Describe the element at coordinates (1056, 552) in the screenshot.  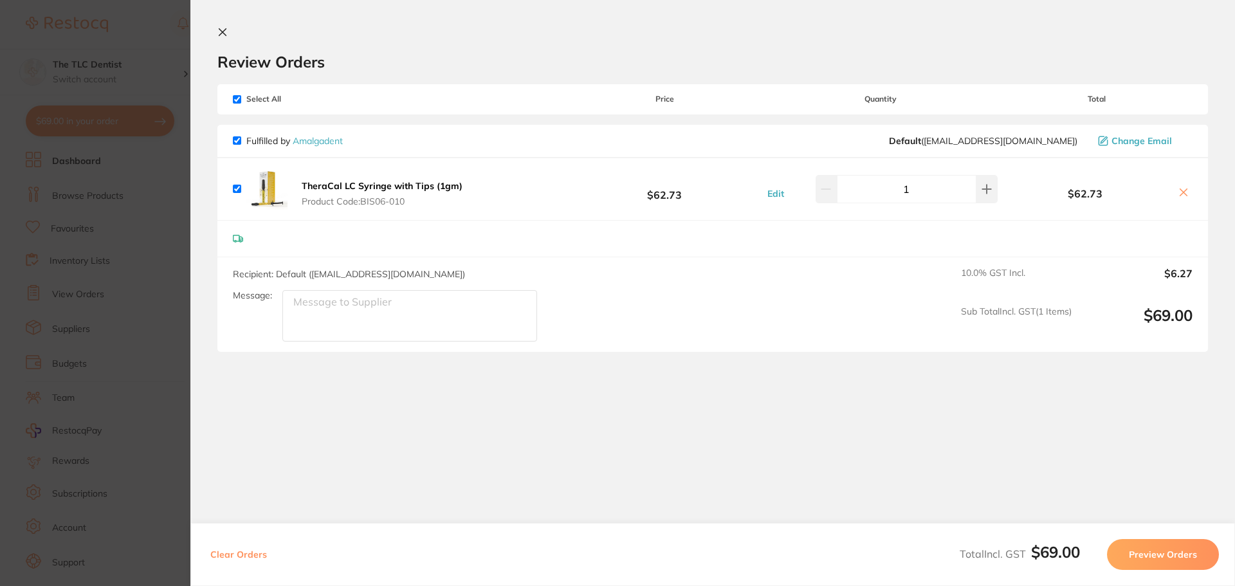
I see `b: $69.00` at that location.